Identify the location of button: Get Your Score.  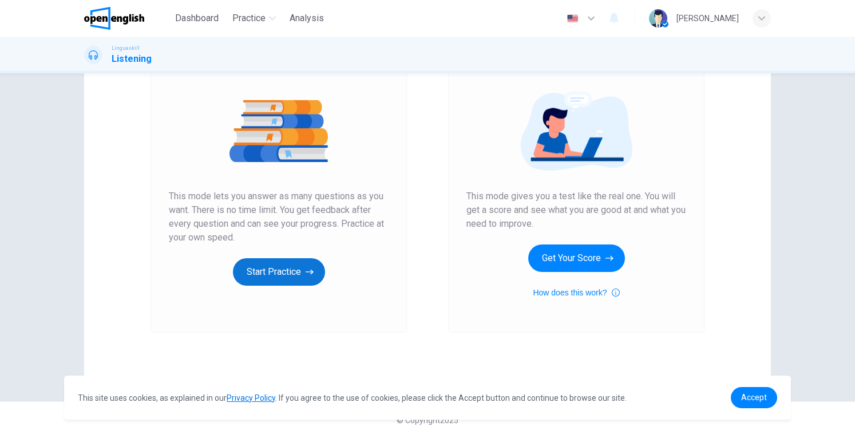
(576, 258).